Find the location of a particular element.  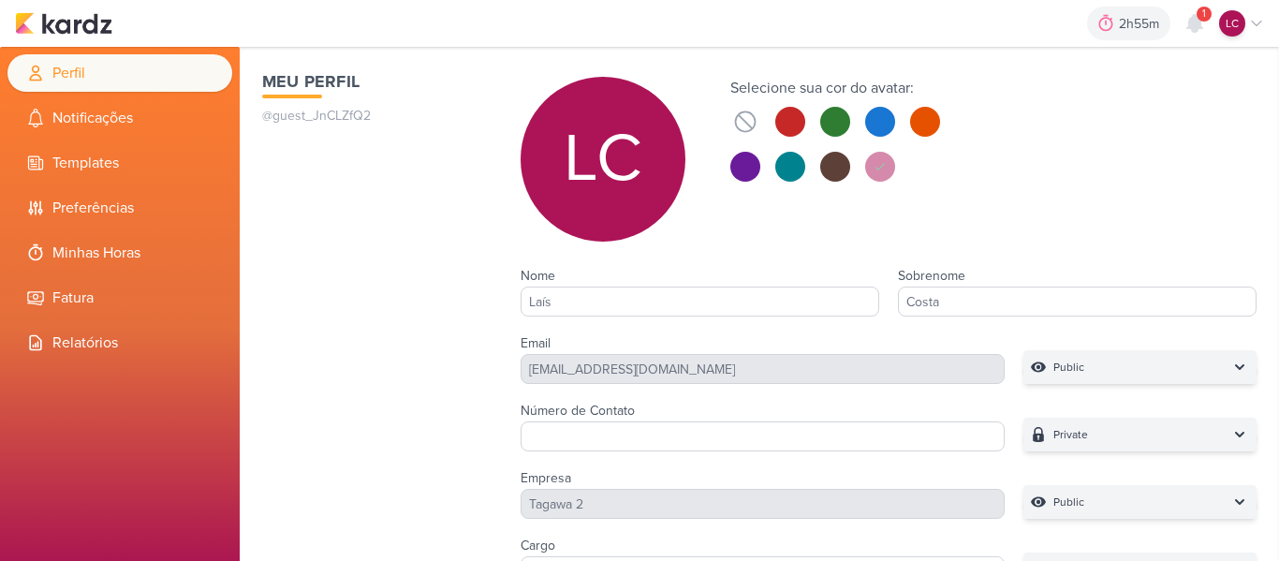

button: Private is located at coordinates (1139, 434).